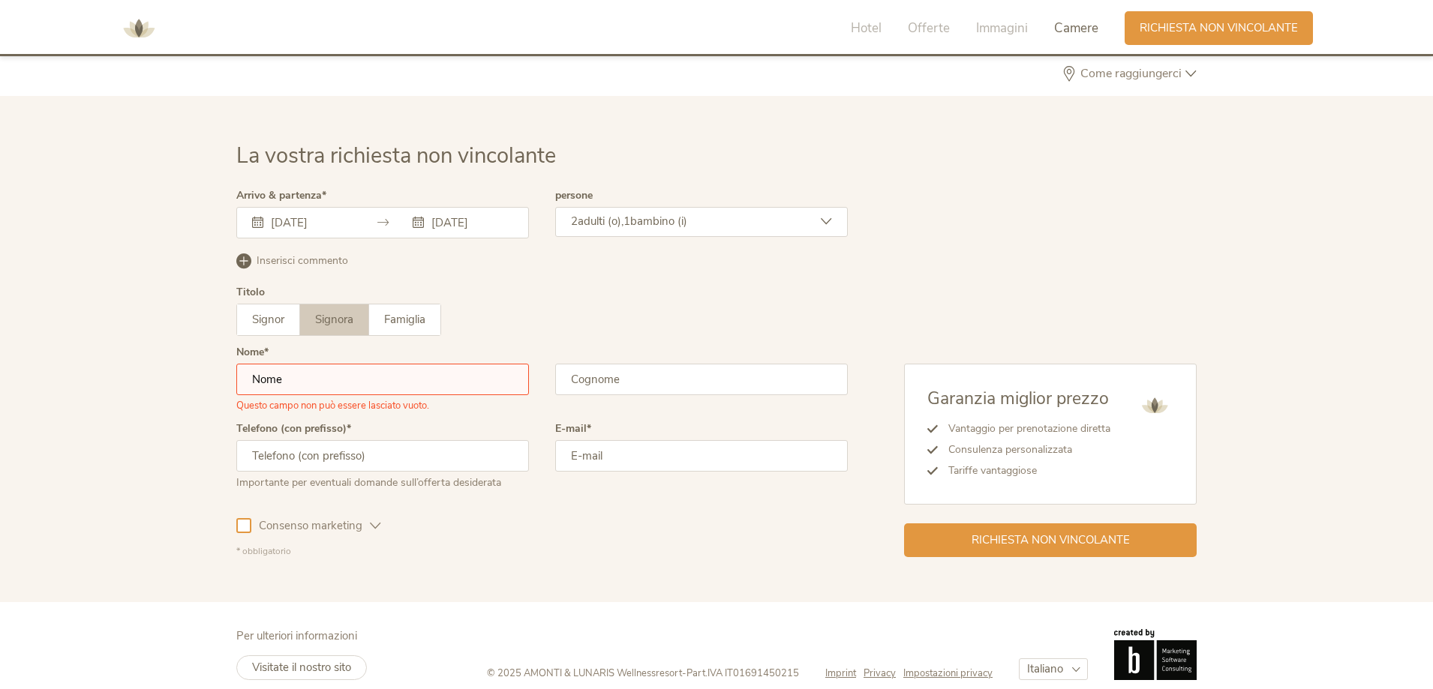  What do you see at coordinates (302, 668) in the screenshot?
I see `a: Visitate il nostro sito` at bounding box center [302, 668].